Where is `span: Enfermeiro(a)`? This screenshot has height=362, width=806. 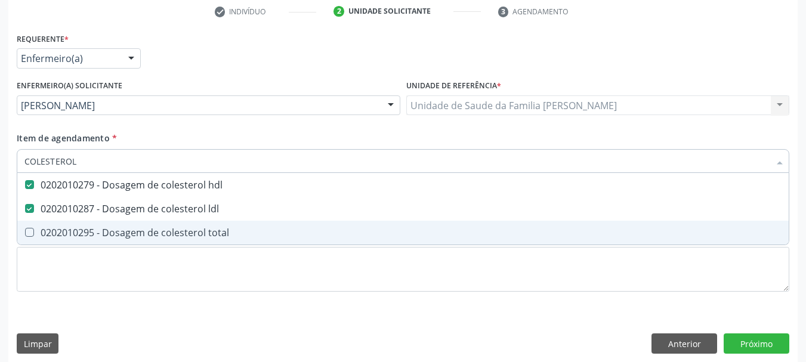 span: Enfermeiro(a) is located at coordinates (69, 58).